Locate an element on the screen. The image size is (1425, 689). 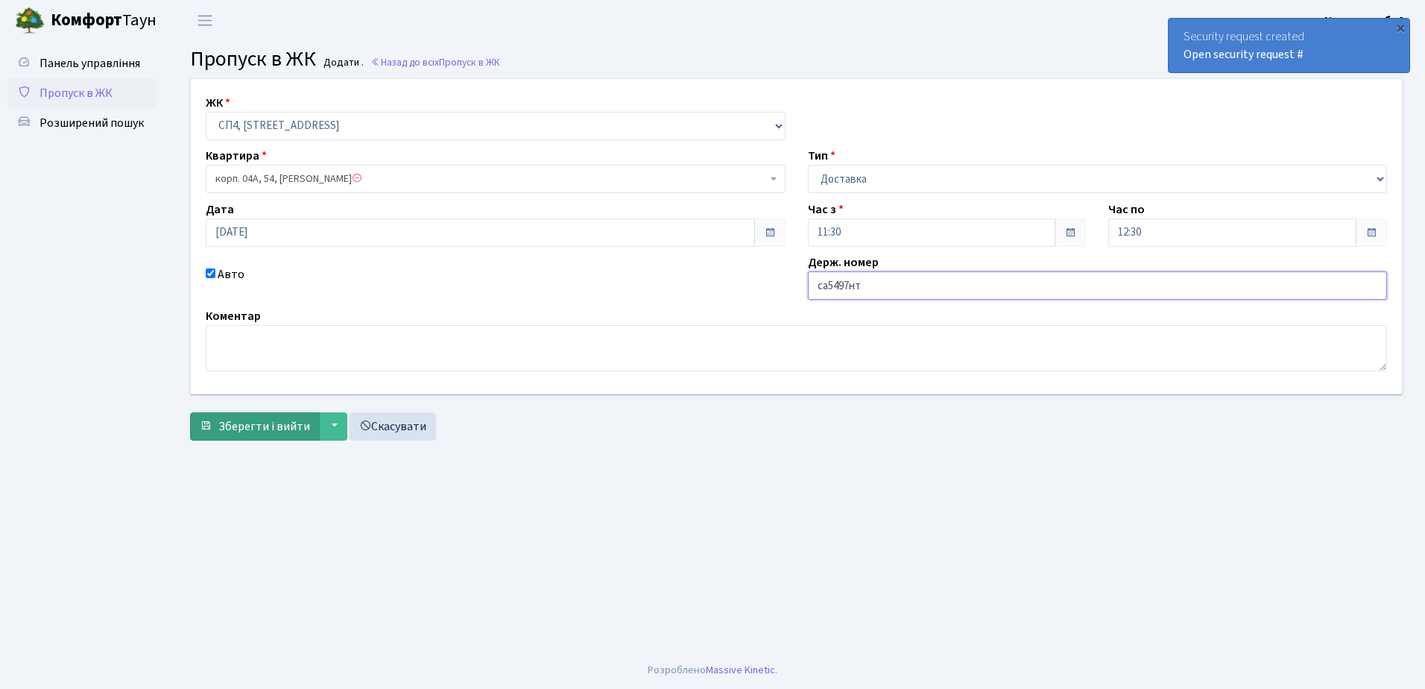
label: Дата is located at coordinates (220, 209).